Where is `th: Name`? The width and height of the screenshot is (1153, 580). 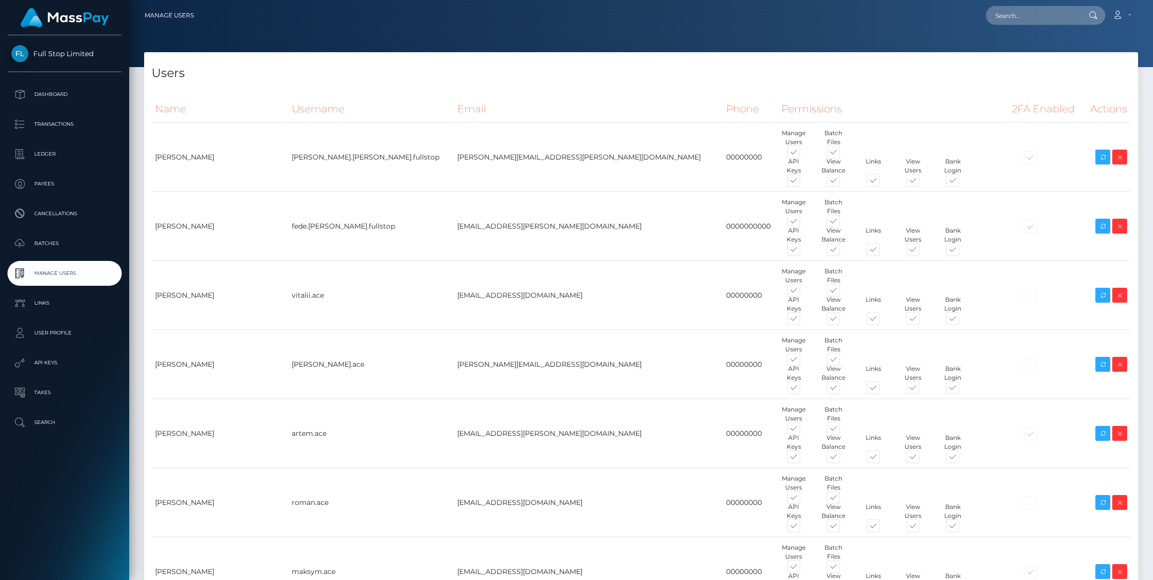 th: Name is located at coordinates (220, 109).